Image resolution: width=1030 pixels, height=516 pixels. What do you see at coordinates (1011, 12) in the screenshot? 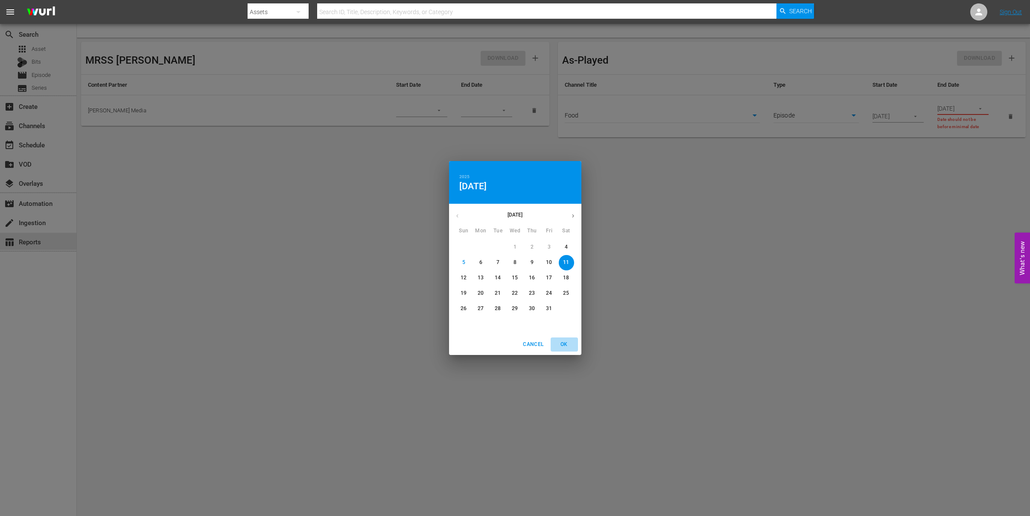
I see `a: Sign Out` at bounding box center [1011, 12].